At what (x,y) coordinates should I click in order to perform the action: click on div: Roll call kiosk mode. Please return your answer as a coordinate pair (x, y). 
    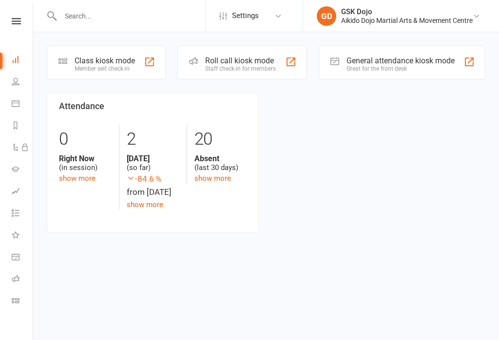
    Looking at the image, I should click on (240, 60).